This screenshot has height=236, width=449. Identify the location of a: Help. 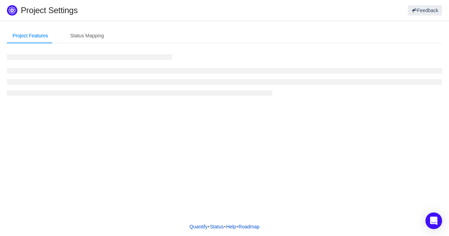
(231, 227).